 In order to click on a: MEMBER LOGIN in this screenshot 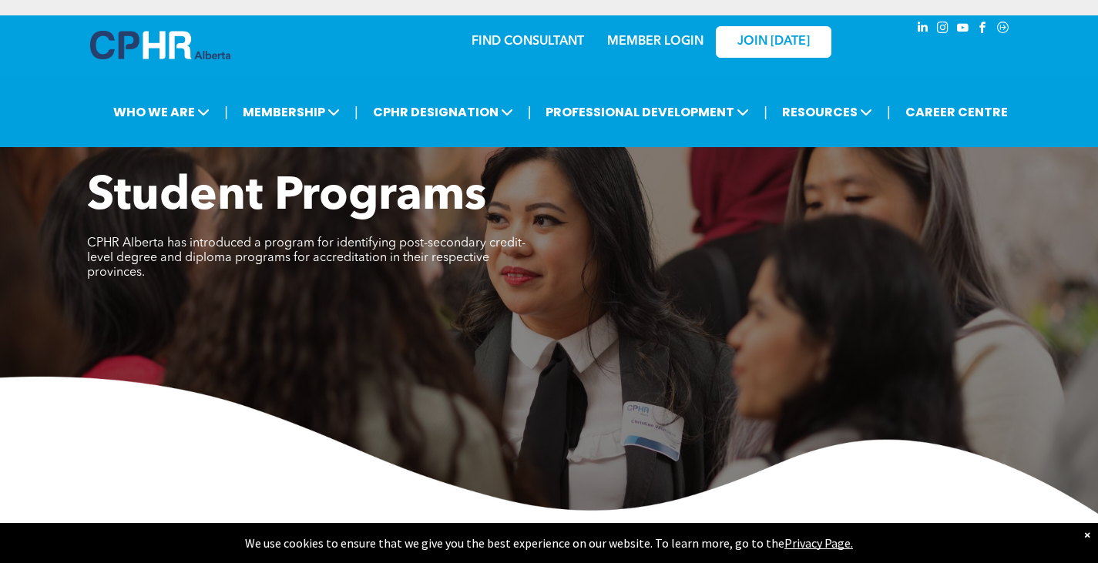, I will do `click(655, 42)`.